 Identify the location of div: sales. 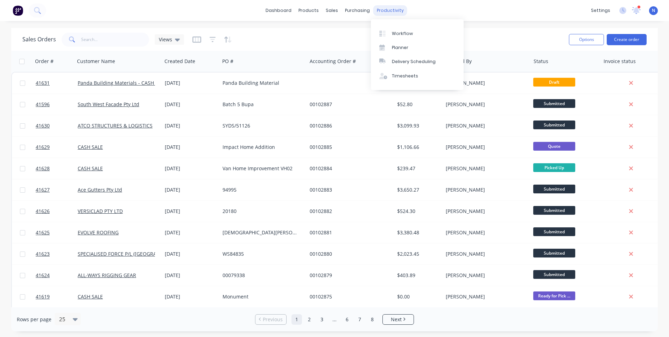
(332, 10).